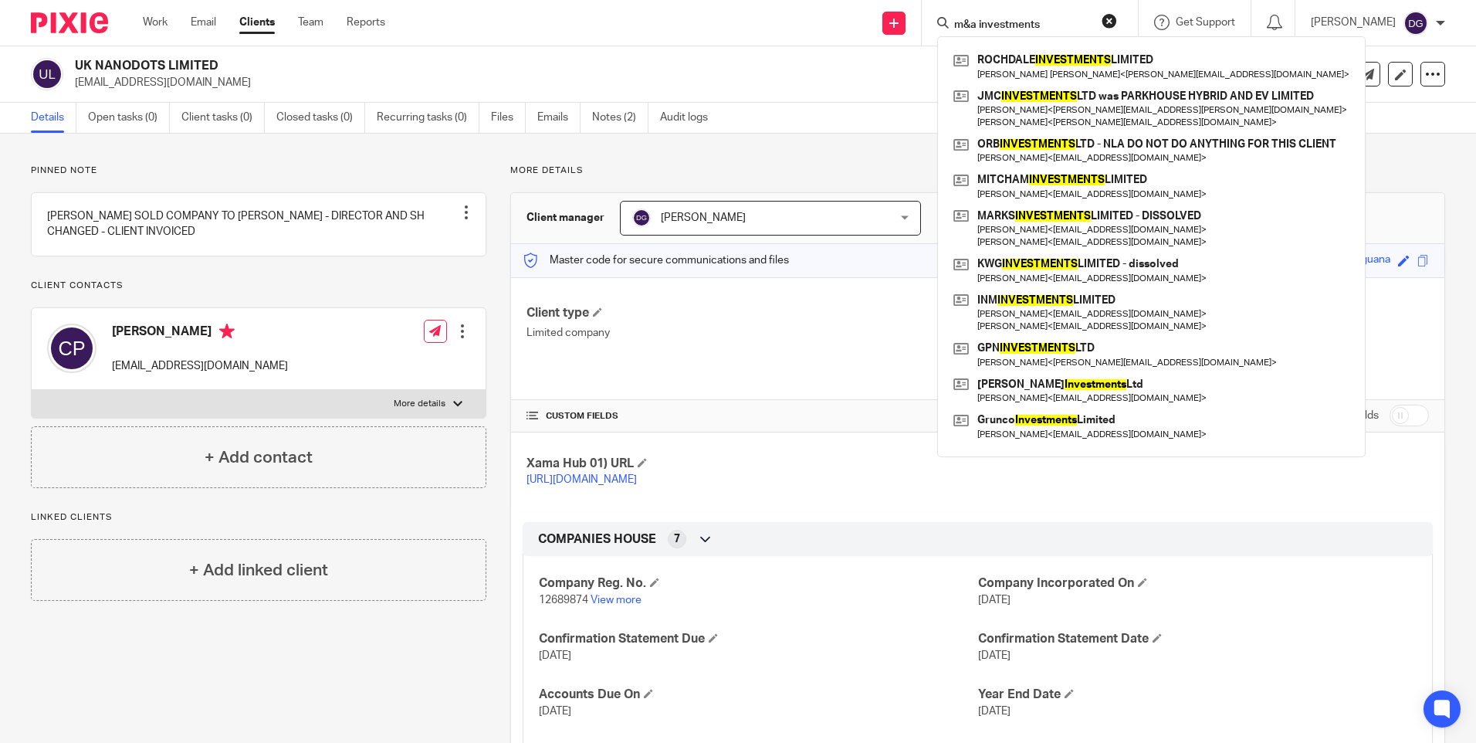 This screenshot has height=743, width=1476. Describe the element at coordinates (655, 260) in the screenshot. I see `p: Master code for secure communications and files` at that location.